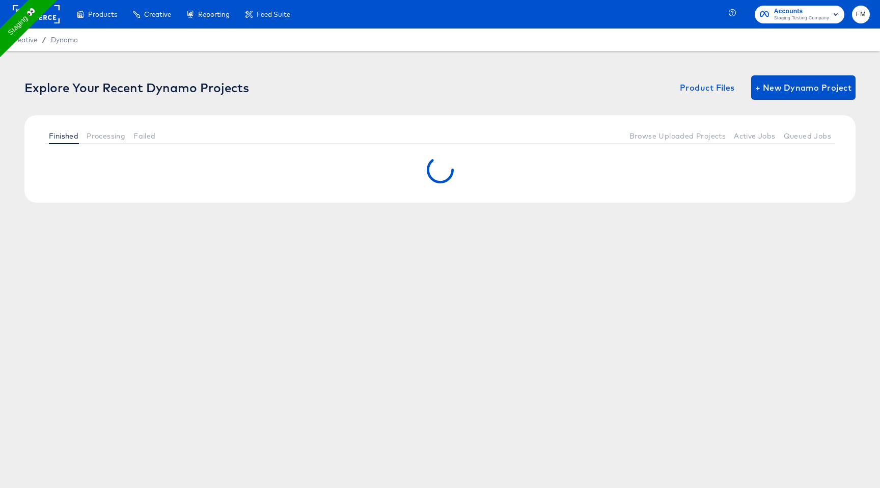 Image resolution: width=880 pixels, height=488 pixels. I want to click on span: + New Dynamo Project, so click(803, 88).